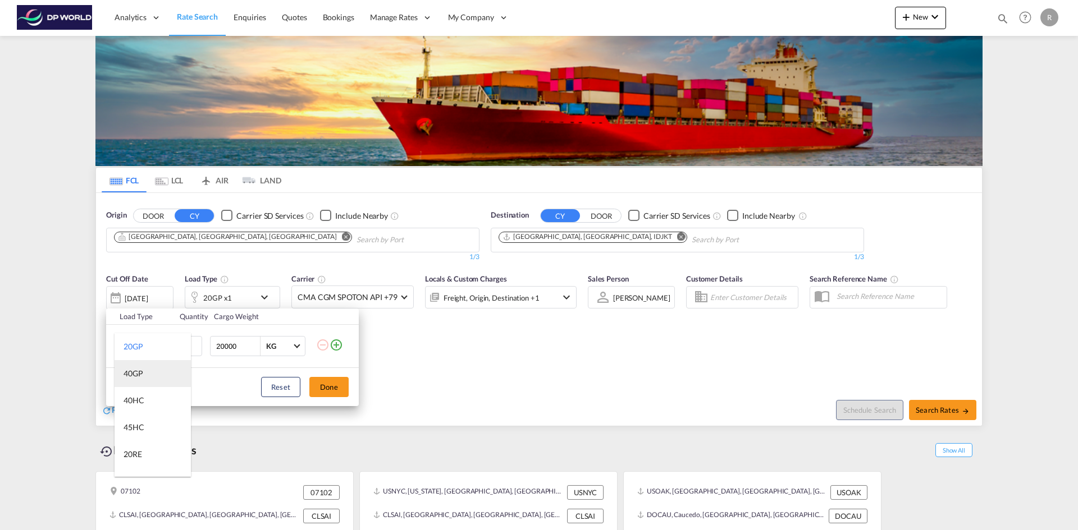 The width and height of the screenshot is (1078, 530). Describe the element at coordinates (132, 455) in the screenshot. I see `div: 20RE` at that location.